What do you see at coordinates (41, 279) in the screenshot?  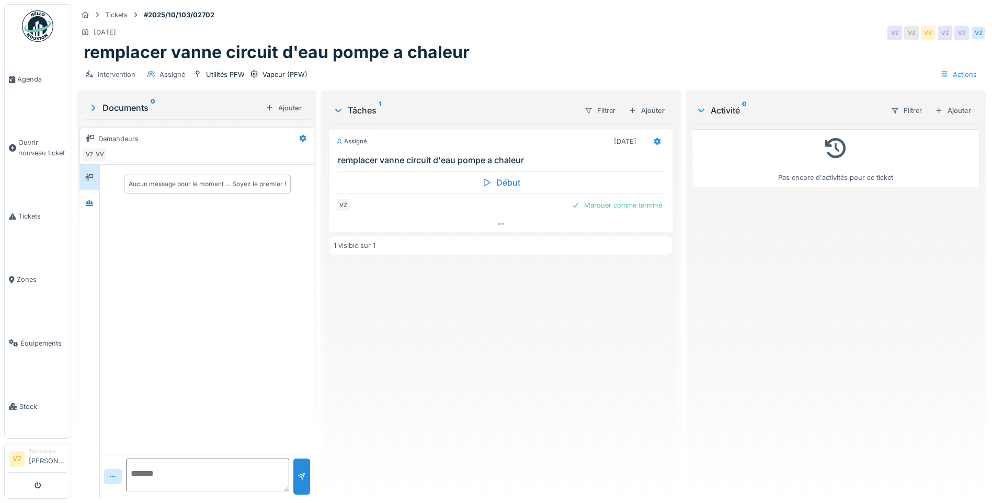 I see `span: Zones` at bounding box center [41, 279].